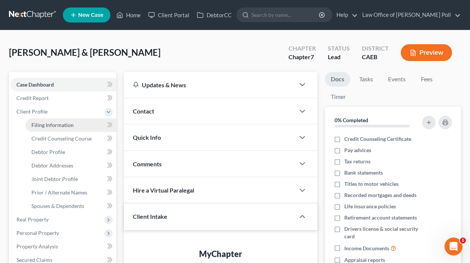 This screenshot has width=470, height=263. What do you see at coordinates (371, 184) in the screenshot?
I see `span: Titles to motor vehicles` at bounding box center [371, 184].